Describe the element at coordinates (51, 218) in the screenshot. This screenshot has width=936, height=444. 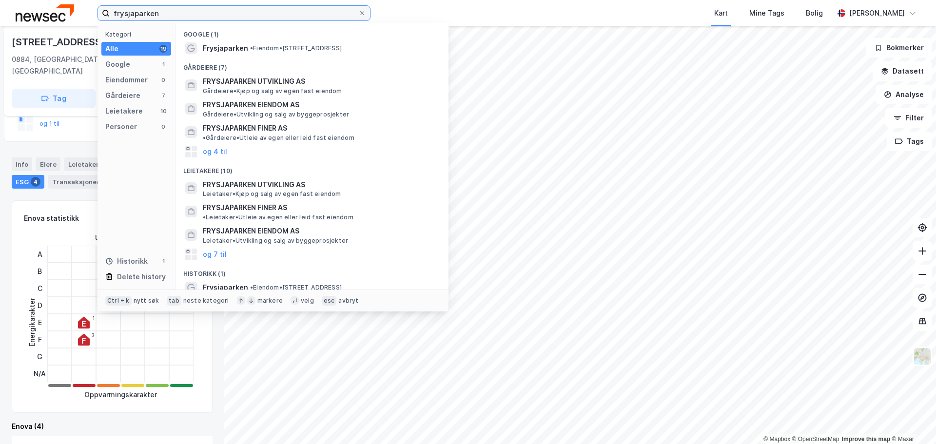
I see `div: Enova statistikk` at that location.